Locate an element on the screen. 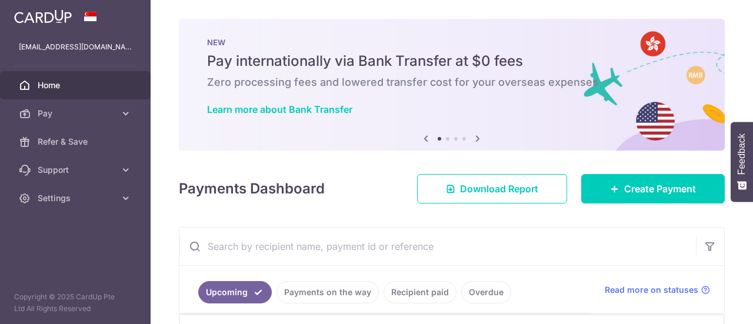 The image size is (753, 324). p: NEW is located at coordinates (452, 42).